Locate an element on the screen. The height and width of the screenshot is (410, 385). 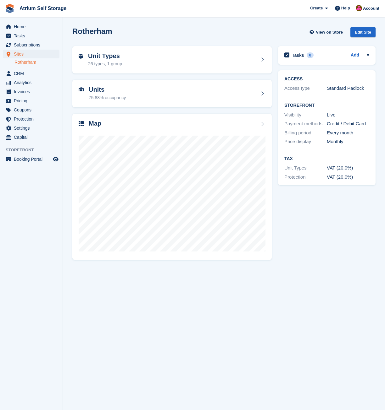
div: Edit Site is located at coordinates (363, 32).